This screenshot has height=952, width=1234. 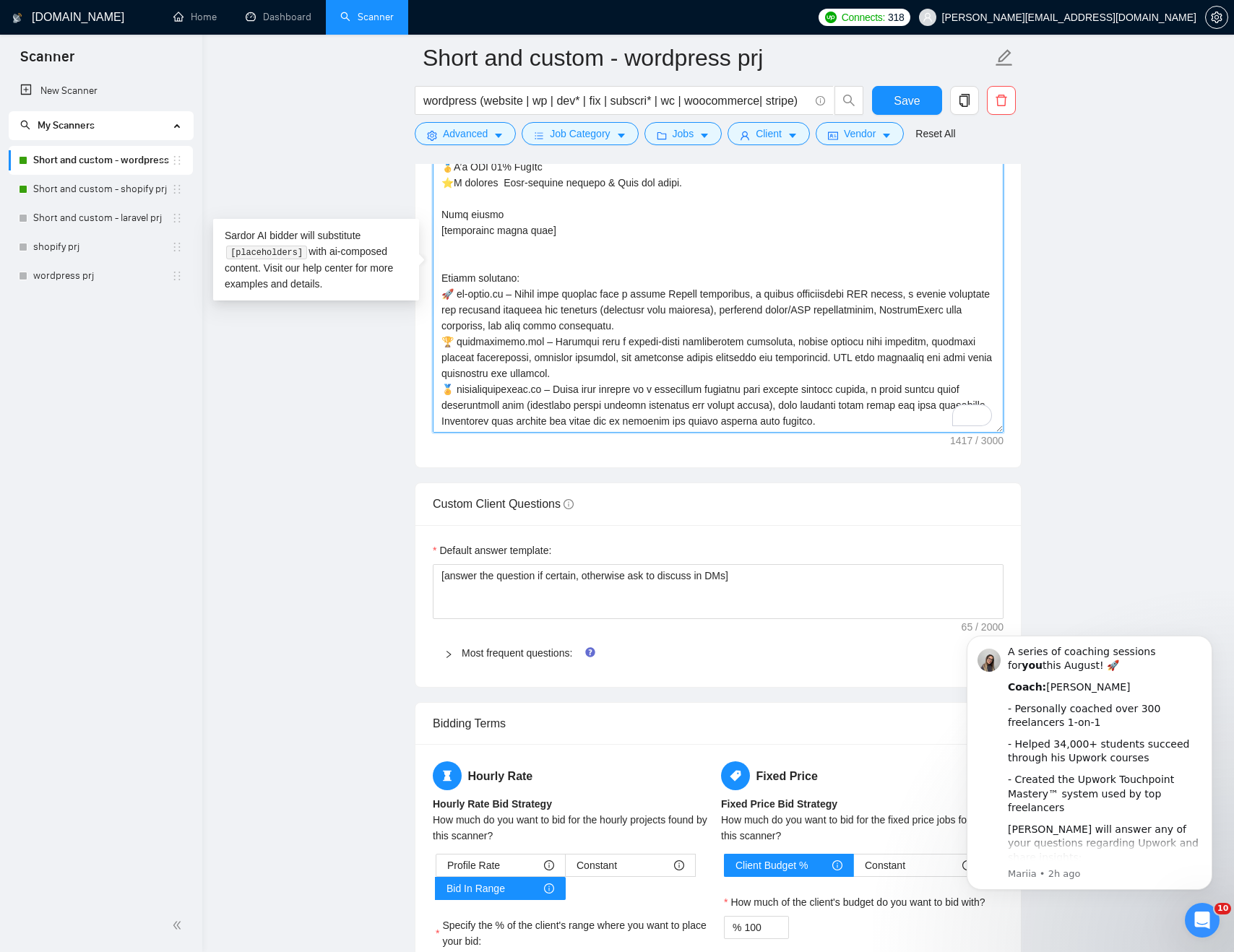 What do you see at coordinates (580, 134) in the screenshot?
I see `span: Job Category` at bounding box center [580, 134].